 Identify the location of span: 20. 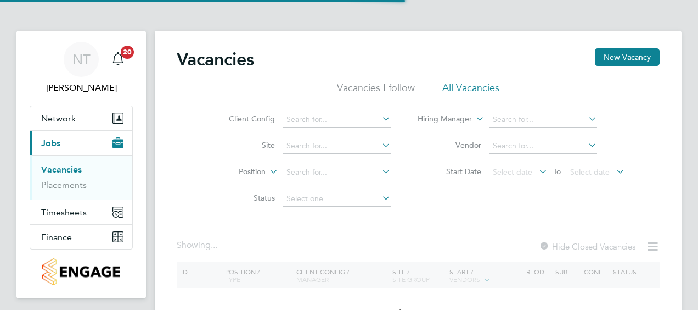
(127, 52).